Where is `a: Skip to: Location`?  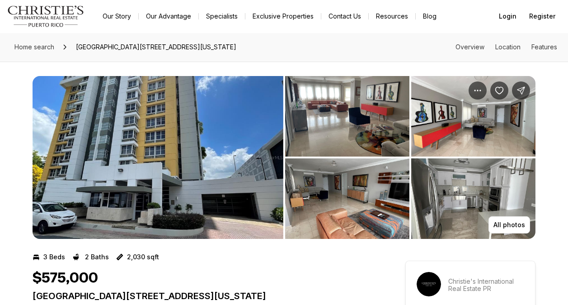 a: Skip to: Location is located at coordinates (508, 47).